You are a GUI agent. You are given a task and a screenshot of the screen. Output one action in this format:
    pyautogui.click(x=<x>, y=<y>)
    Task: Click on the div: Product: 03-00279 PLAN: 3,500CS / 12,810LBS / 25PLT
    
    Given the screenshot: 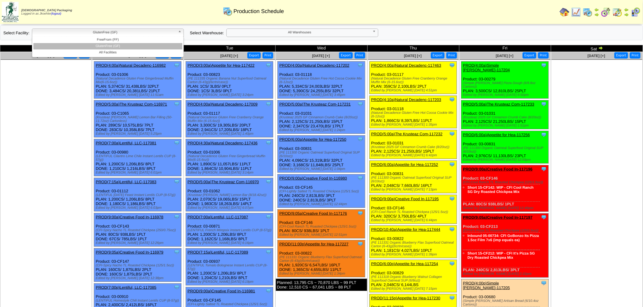 What is the action you would take?
    pyautogui.click(x=505, y=80)
    